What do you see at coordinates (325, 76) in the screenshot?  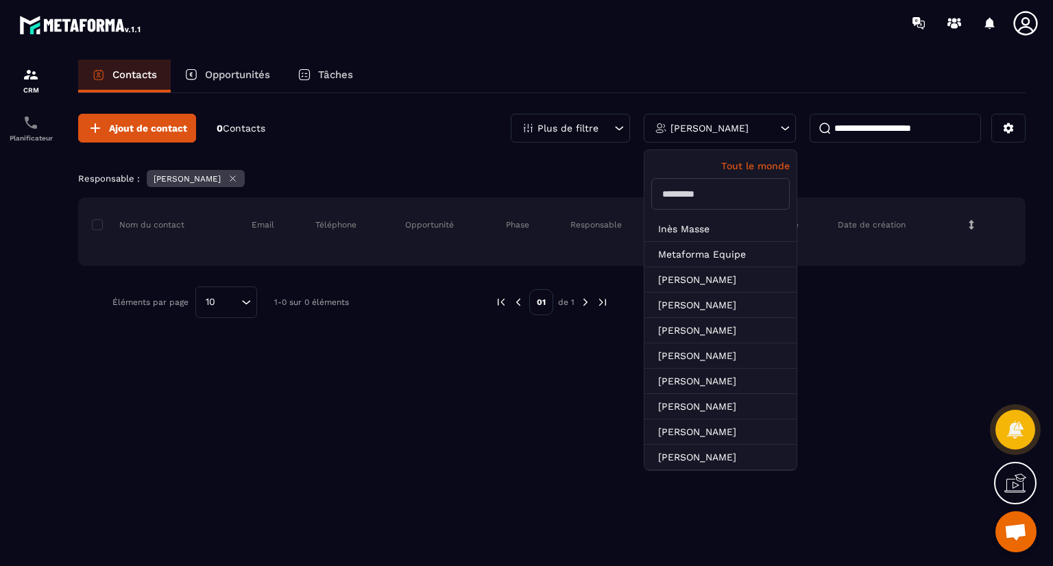 I see `a: Tâches` at bounding box center [325, 76].